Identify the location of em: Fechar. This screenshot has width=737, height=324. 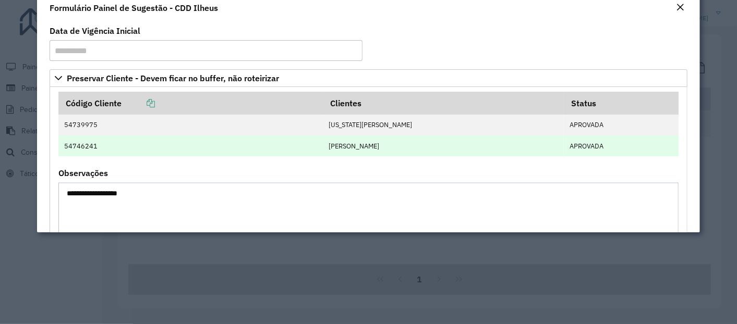
(680, 7).